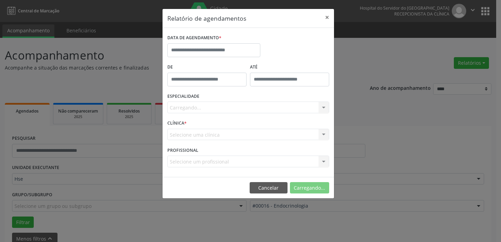  What do you see at coordinates (183, 96) in the screenshot?
I see `label: ESPECIALIDADE` at bounding box center [183, 96].